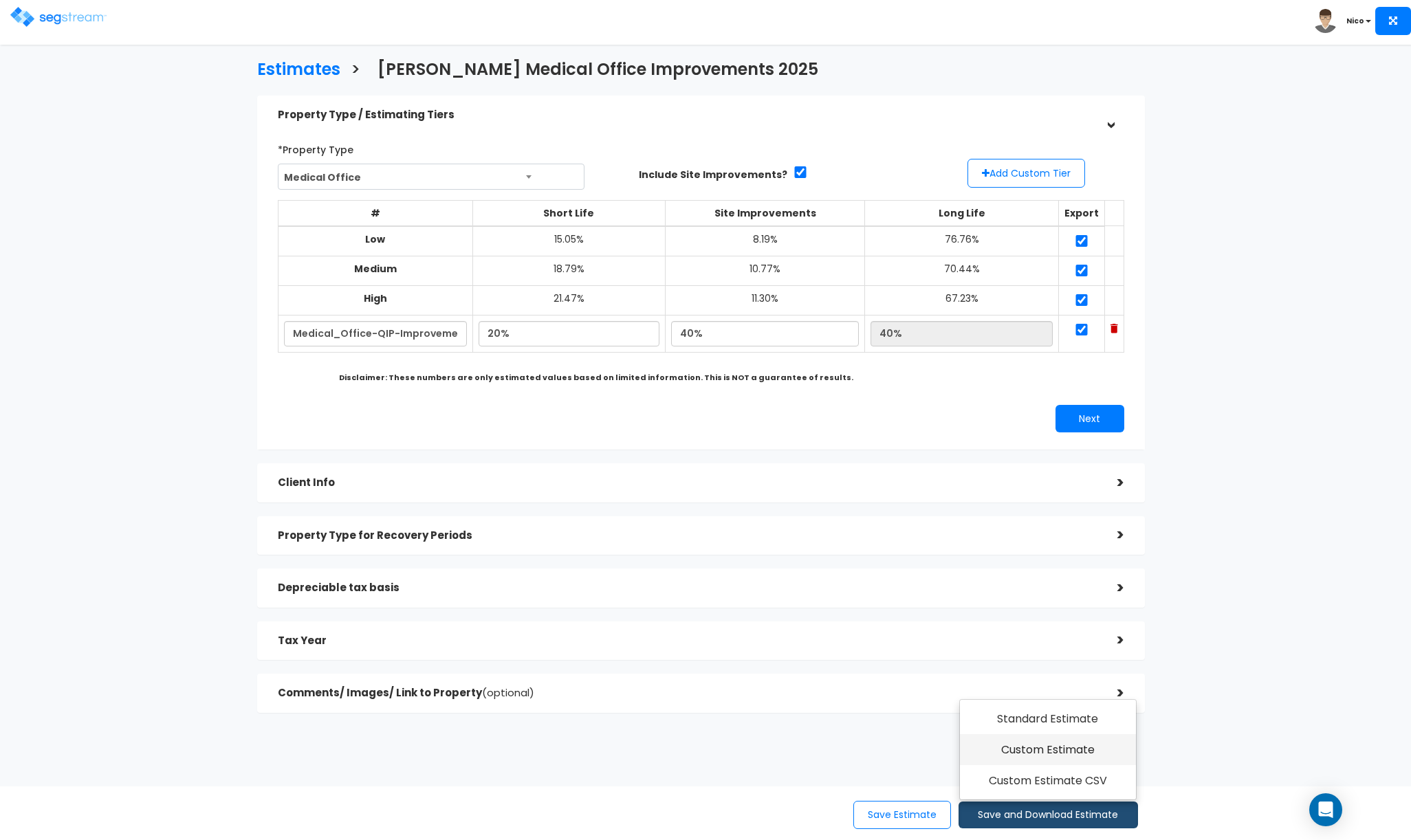 The height and width of the screenshot is (840, 1411). What do you see at coordinates (375, 298) in the screenshot?
I see `b: High` at bounding box center [375, 298].